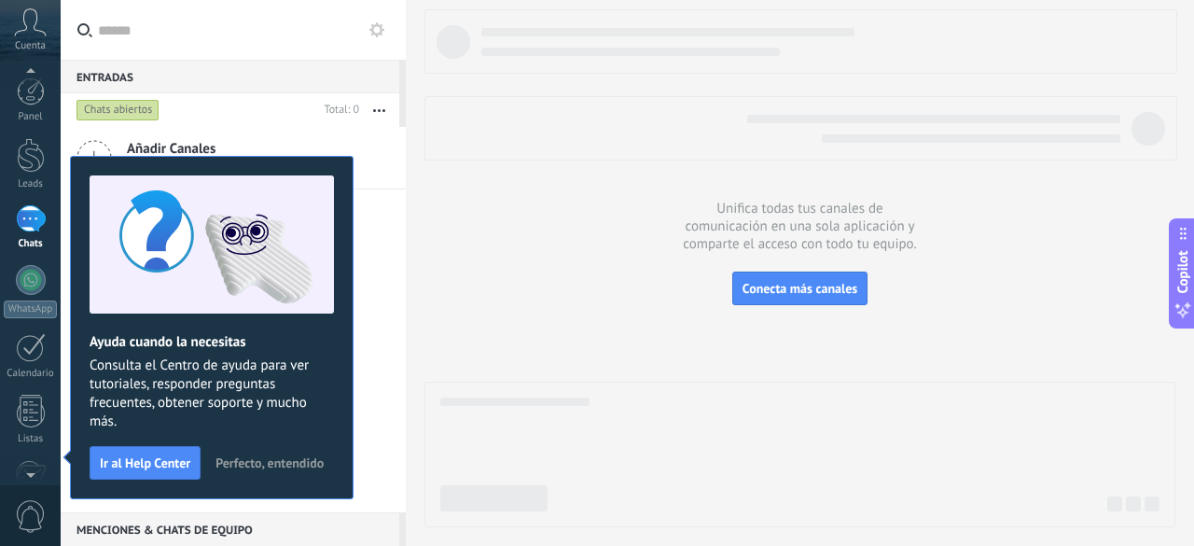  What do you see at coordinates (30, 309) in the screenshot?
I see `div: WhatsApp` at bounding box center [30, 309].